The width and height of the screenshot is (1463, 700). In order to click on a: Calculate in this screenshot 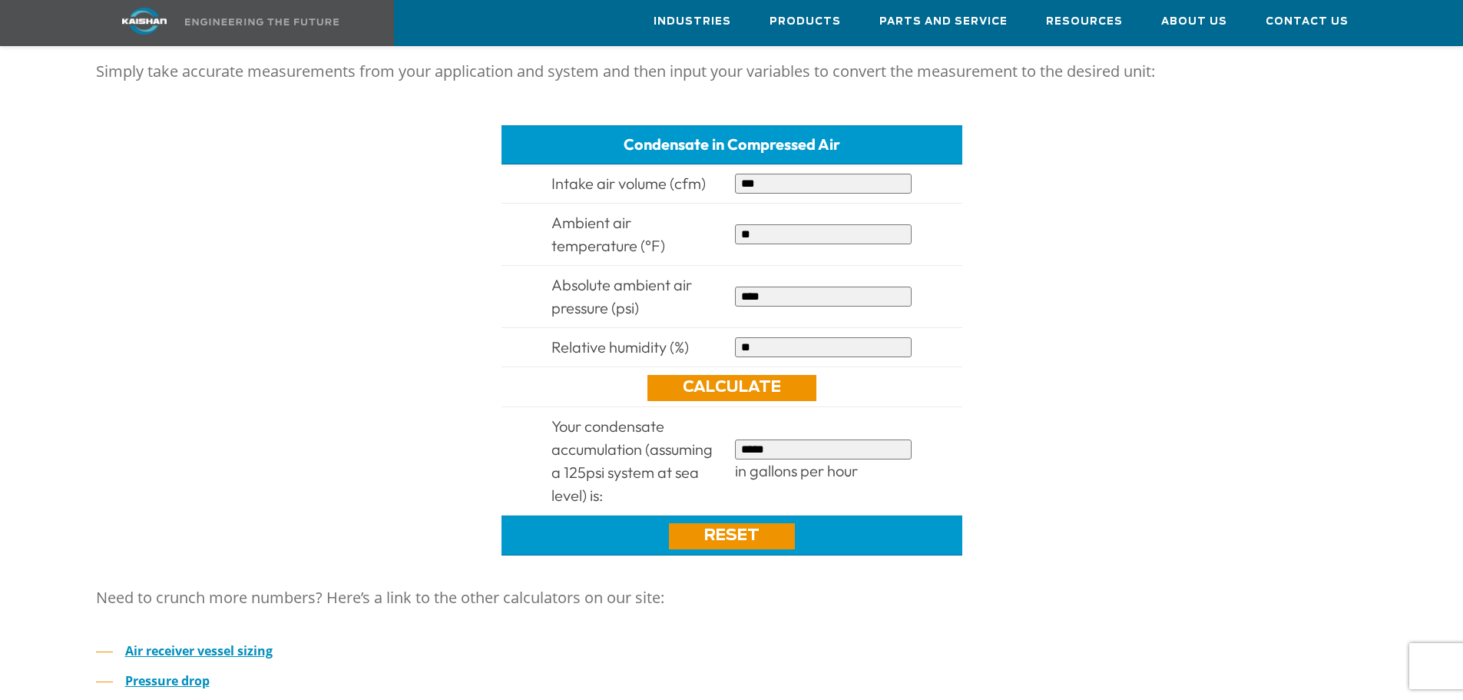, I will do `click(732, 388)`.